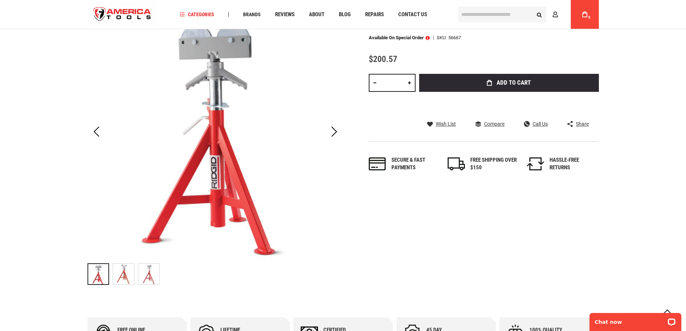 Image resolution: width=686 pixels, height=331 pixels. What do you see at coordinates (413, 14) in the screenshot?
I see `a: Contact Us` at bounding box center [413, 14].